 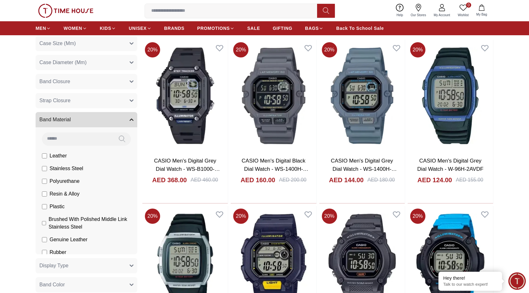 What do you see at coordinates (517, 281) in the screenshot?
I see `div: Chat Widget` at bounding box center [517, 281].